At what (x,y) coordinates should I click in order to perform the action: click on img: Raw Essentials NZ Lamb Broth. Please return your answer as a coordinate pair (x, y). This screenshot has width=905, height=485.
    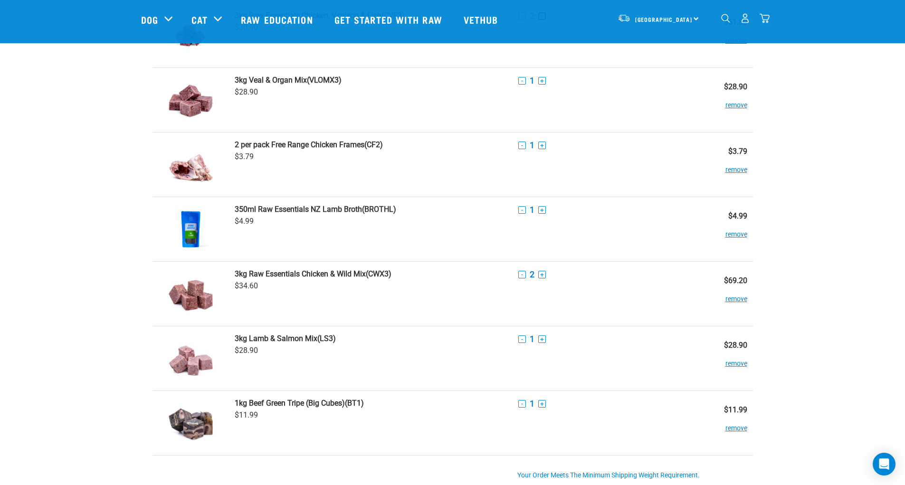
    Looking at the image, I should click on (190, 229).